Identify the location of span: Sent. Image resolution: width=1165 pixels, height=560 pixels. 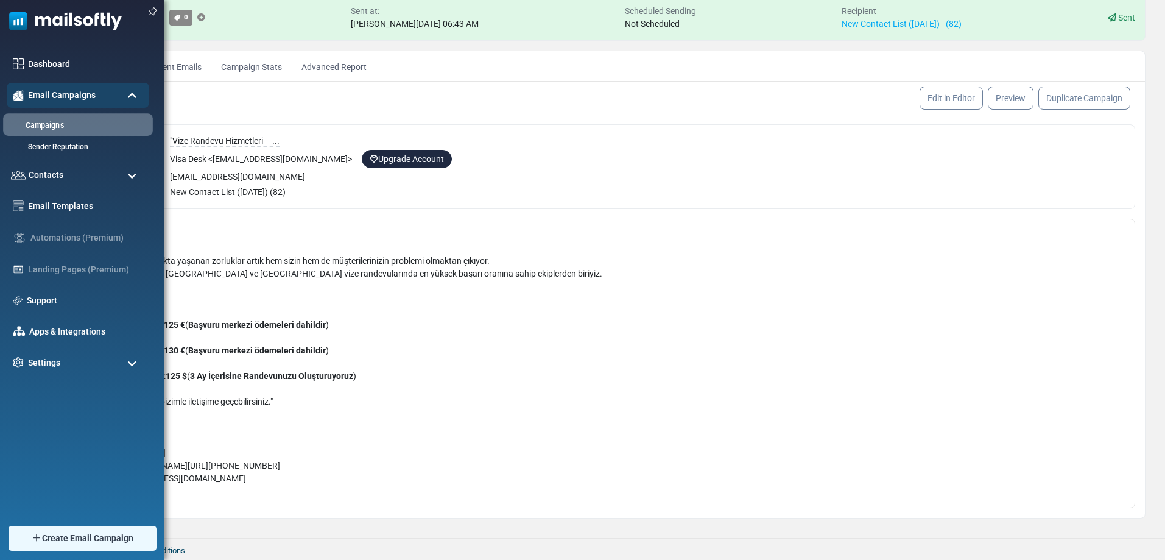
(1127, 18).